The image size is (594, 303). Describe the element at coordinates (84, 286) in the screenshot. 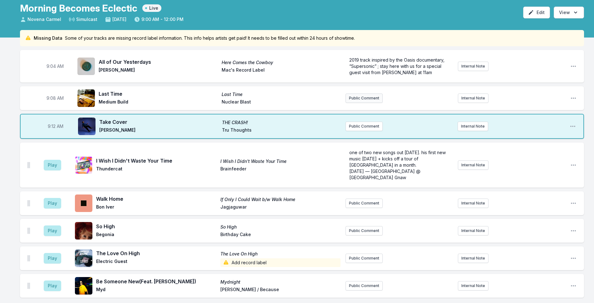

I see `img: Mydnight` at that location.